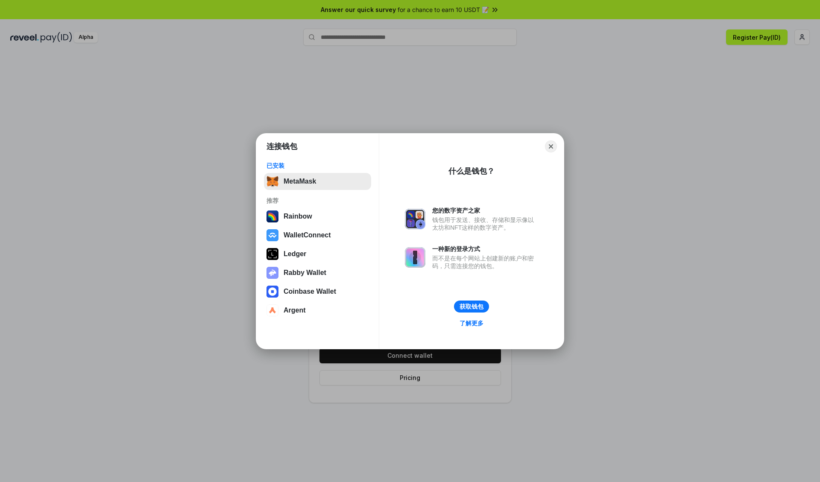 The height and width of the screenshot is (482, 820). What do you see at coordinates (307, 235) in the screenshot?
I see `div: WalletConnect` at bounding box center [307, 235].